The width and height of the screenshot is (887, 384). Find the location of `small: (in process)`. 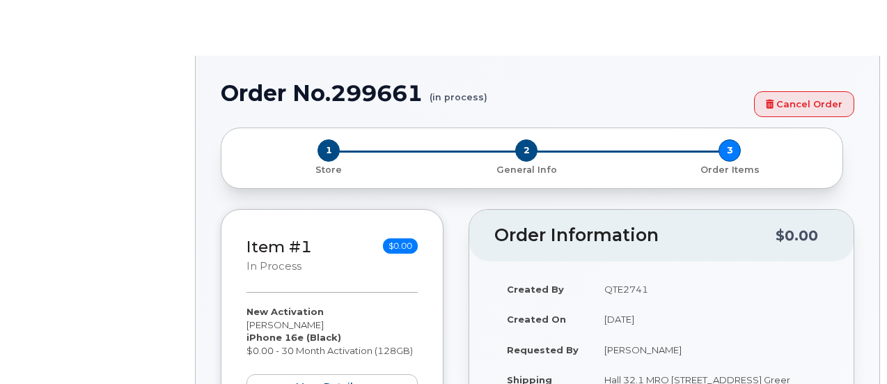

small: (in process) is located at coordinates (458, 91).